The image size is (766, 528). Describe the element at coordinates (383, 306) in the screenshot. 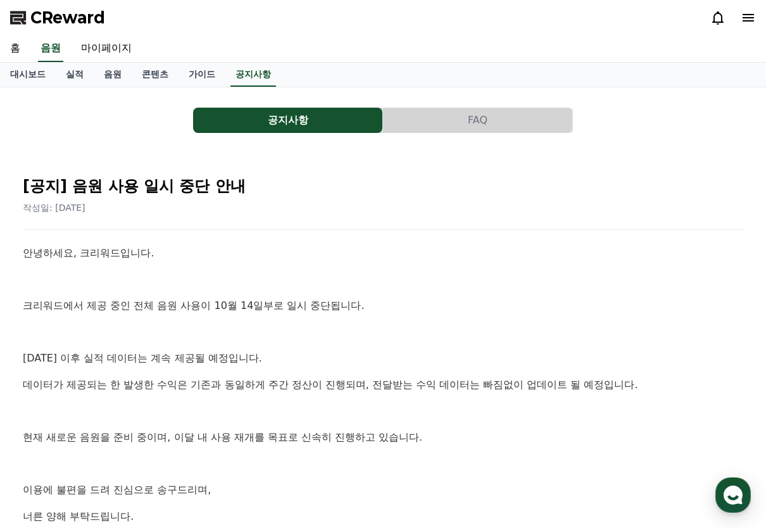

I see `p: 크리워드에서 제공 중인 전체 음원 사용이 10월 14일부로 일시 중단됩니다.` at that location.